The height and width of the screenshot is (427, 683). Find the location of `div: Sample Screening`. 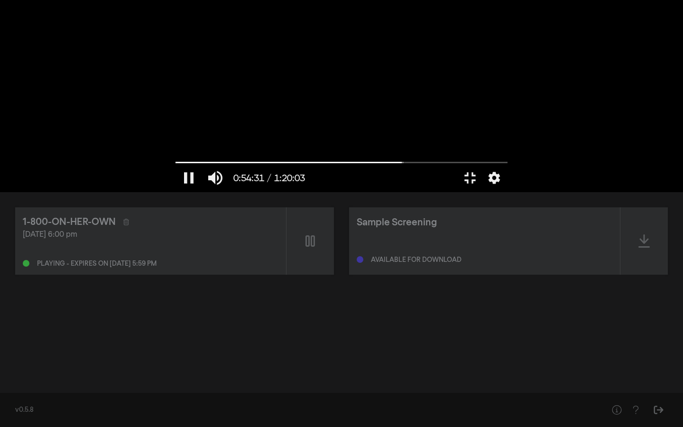

div: Sample Screening is located at coordinates (397, 222).